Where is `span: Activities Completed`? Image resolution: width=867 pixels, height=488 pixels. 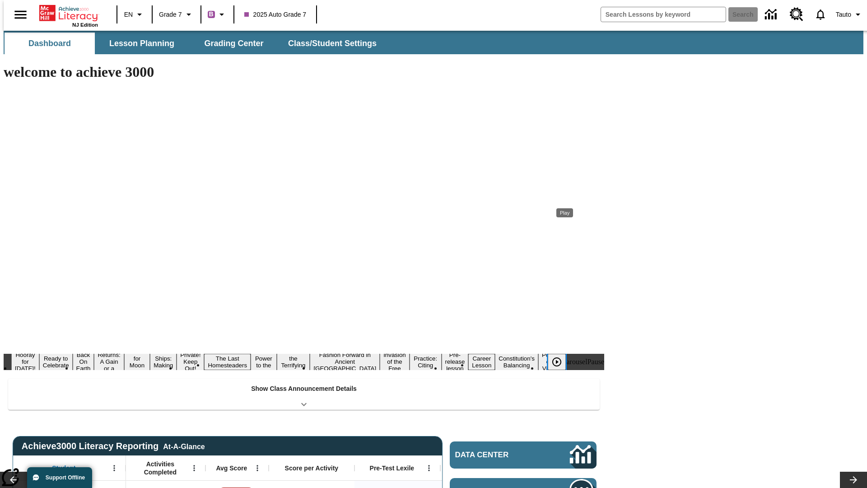 span: Activities Completed is located at coordinates (160, 468).